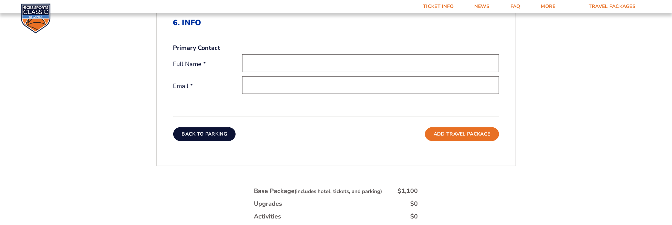 This screenshot has height=225, width=672. Describe the element at coordinates (336, 23) in the screenshot. I see `h2: 6. Info` at that location.